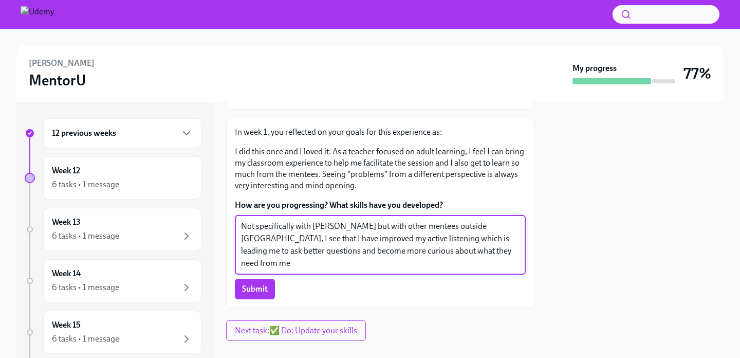 This screenshot has height=358, width=740. What do you see at coordinates (380, 205) in the screenshot?
I see `label: How are you progressing? What skills have you developed?` at bounding box center [380, 205].